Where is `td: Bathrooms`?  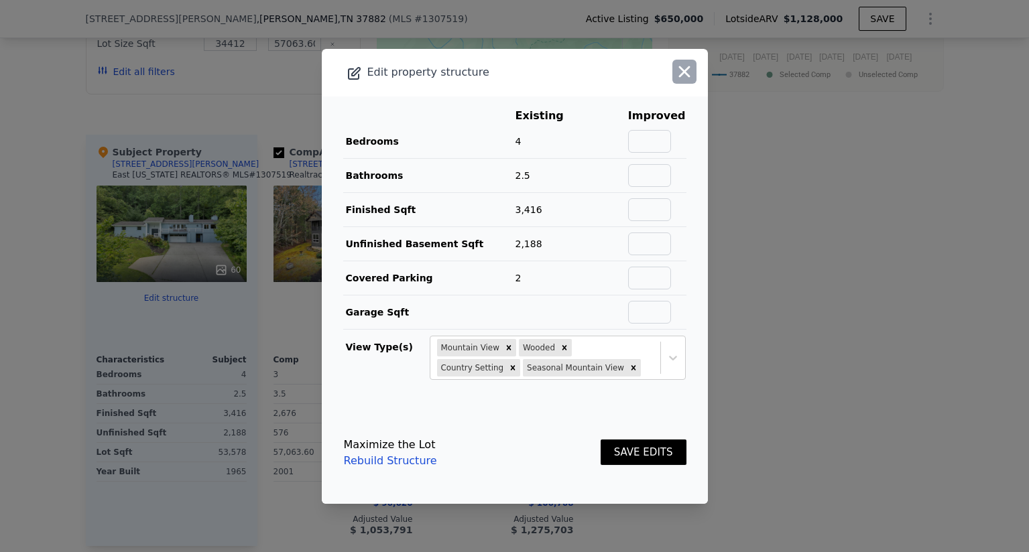 td: Bathrooms is located at coordinates (429, 175).